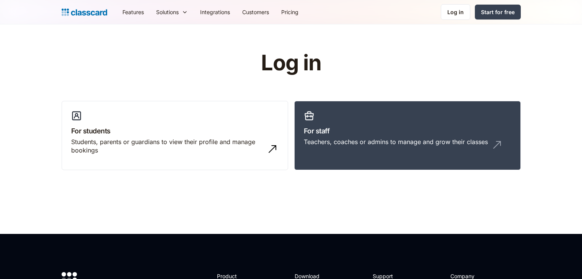 This screenshot has height=279, width=582. What do you see at coordinates (175, 136) in the screenshot?
I see `a: For studentsStudents, parents or guardians to view their profile and manage bookings` at bounding box center [175, 136].